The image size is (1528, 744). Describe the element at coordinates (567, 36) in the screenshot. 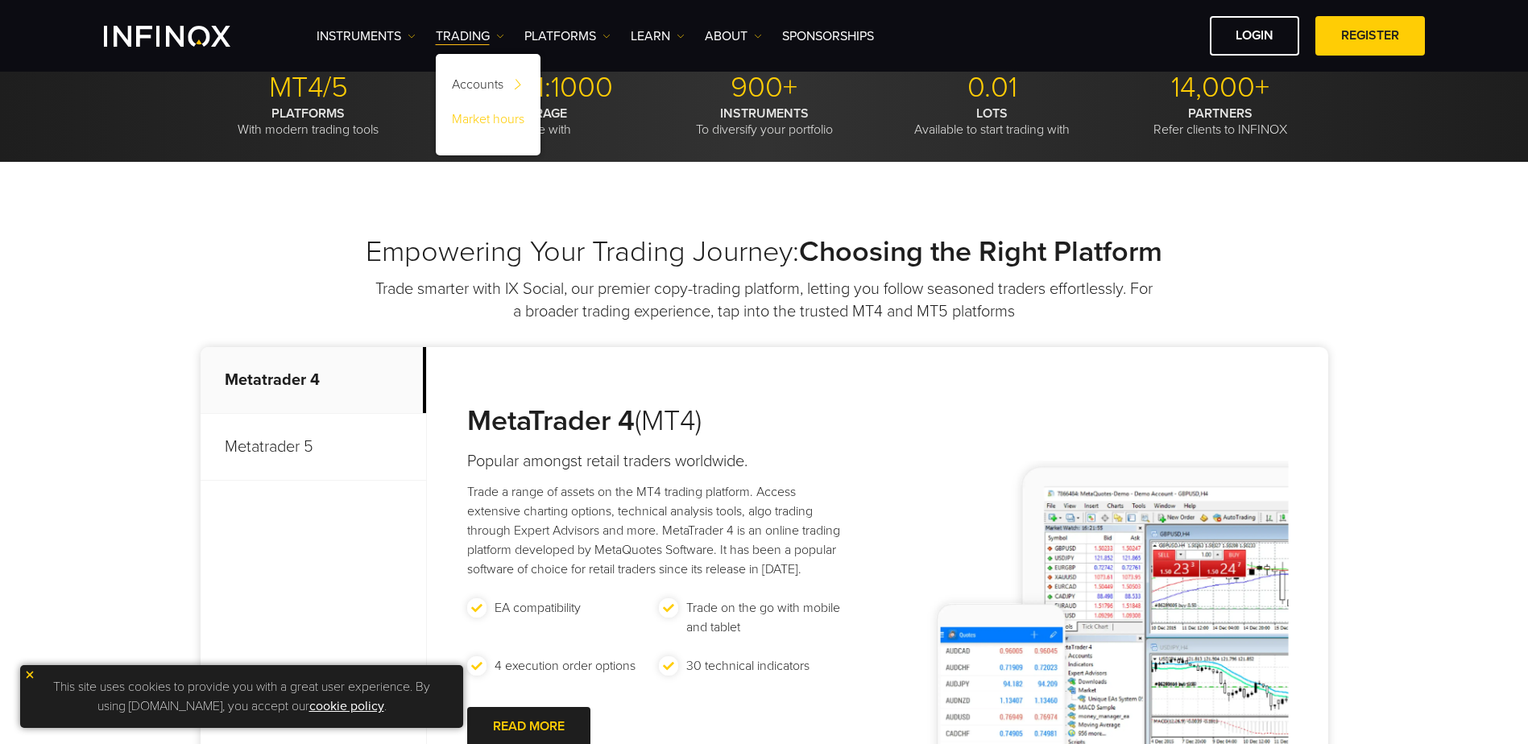

I see `a: PLATFORMS` at that location.